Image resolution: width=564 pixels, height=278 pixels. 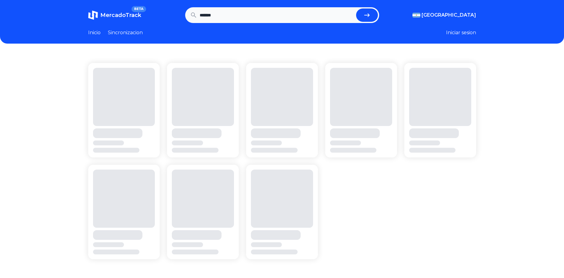 I want to click on a: MercadoTrackBETA, so click(x=115, y=15).